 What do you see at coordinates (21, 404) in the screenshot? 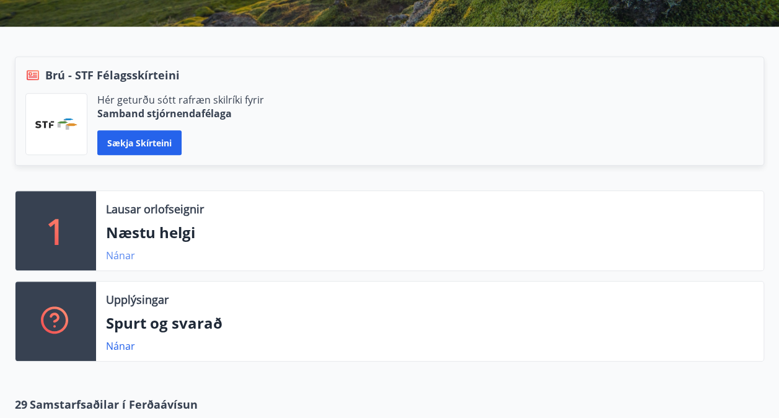
I see `span: 29` at bounding box center [21, 404].